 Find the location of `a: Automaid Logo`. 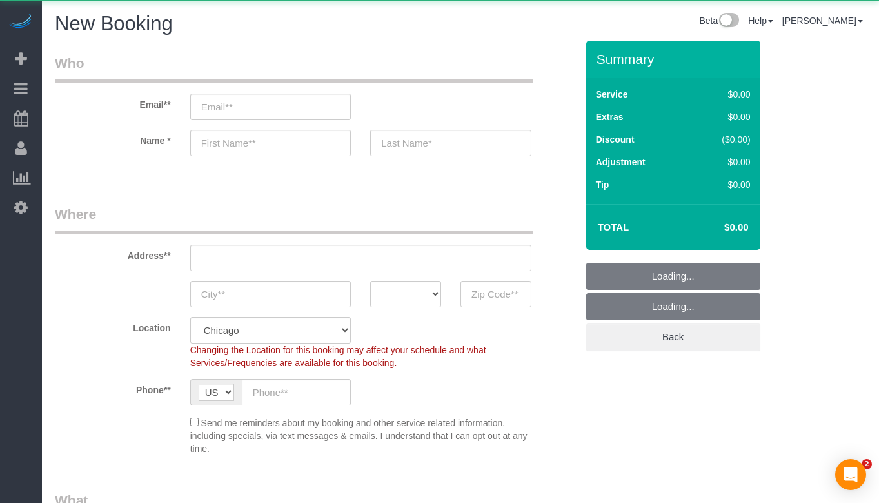

a: Automaid Logo is located at coordinates (21, 22).